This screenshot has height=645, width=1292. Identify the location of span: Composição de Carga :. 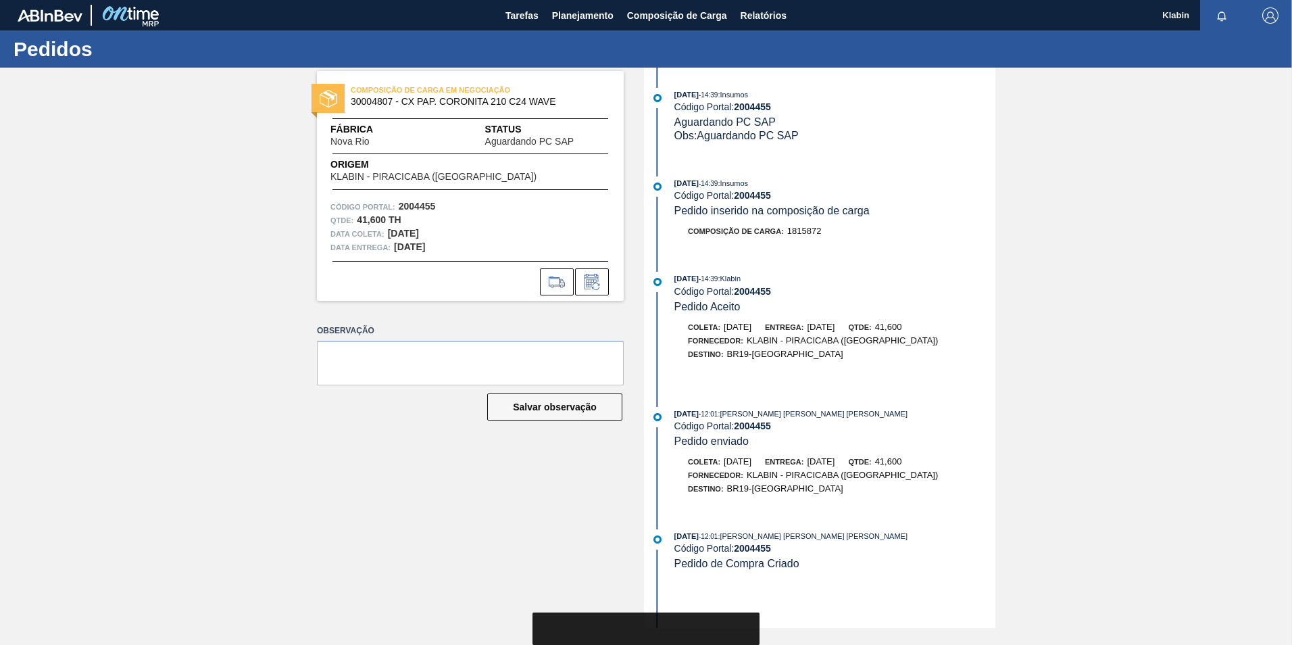
(736, 231).